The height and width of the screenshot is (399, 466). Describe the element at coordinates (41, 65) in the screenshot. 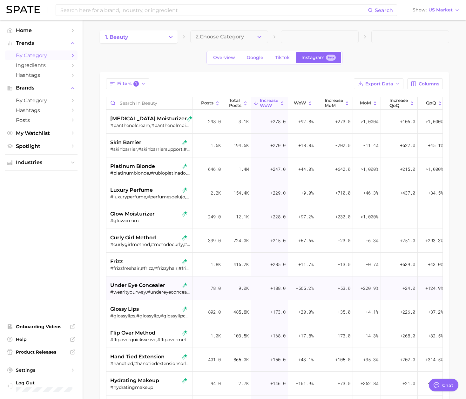

I see `a: Ingredients` at that location.